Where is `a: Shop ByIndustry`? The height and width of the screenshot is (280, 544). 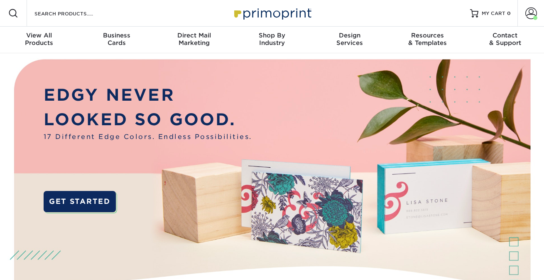
a: Shop ByIndustry is located at coordinates (272, 40).